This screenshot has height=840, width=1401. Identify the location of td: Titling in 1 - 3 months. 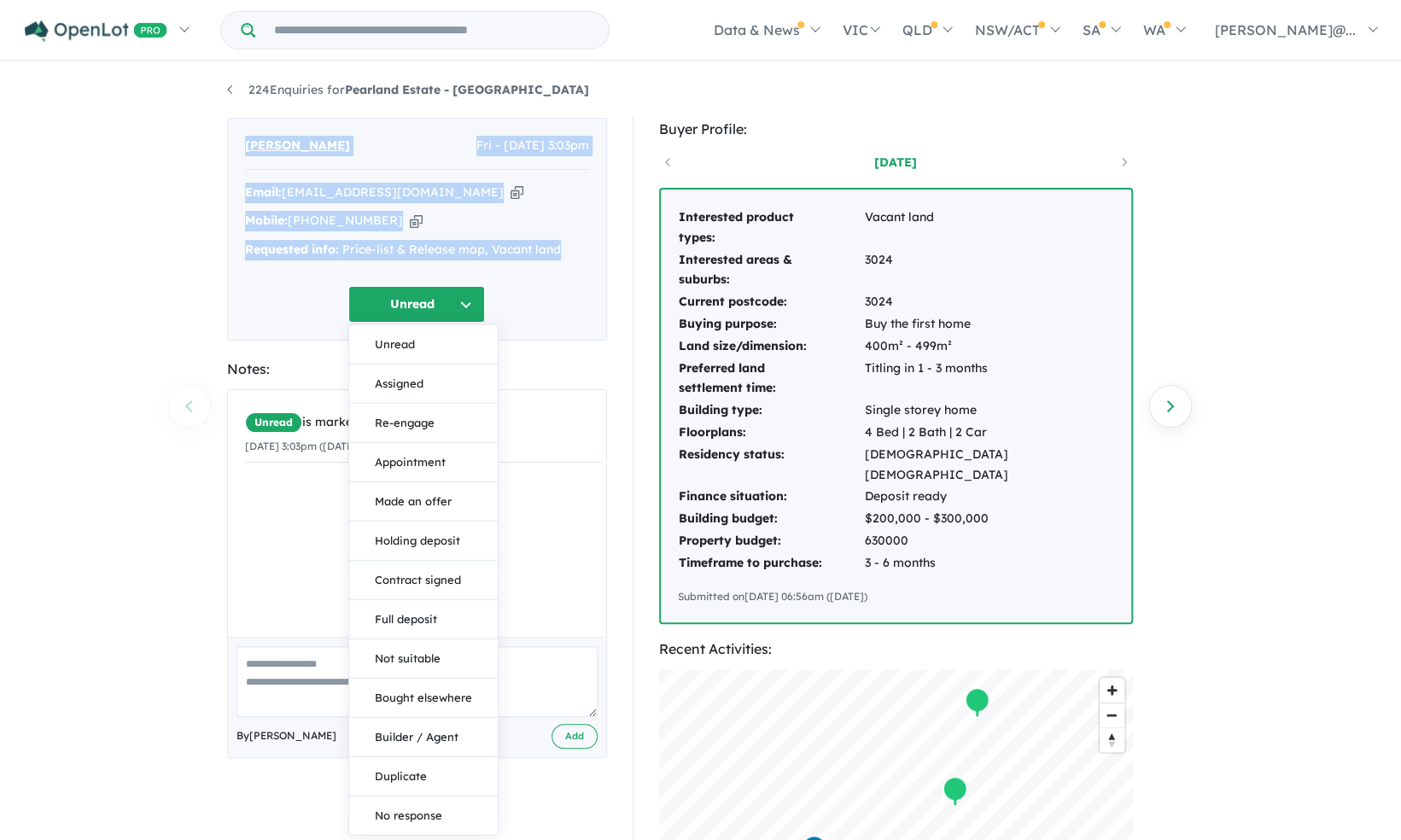
(989, 379).